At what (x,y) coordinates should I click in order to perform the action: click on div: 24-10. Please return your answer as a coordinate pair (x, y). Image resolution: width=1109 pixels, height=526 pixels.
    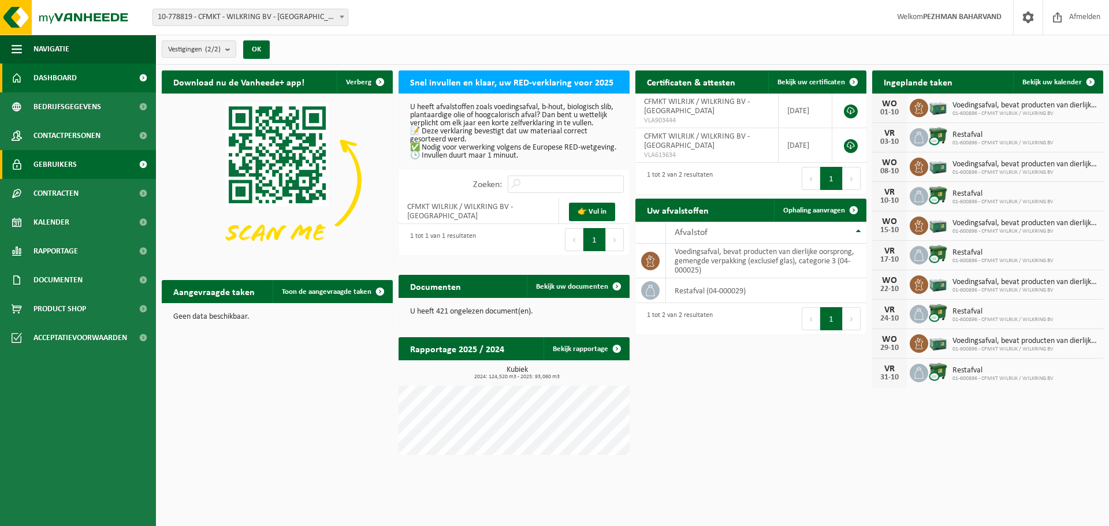
    Looking at the image, I should click on (890, 319).